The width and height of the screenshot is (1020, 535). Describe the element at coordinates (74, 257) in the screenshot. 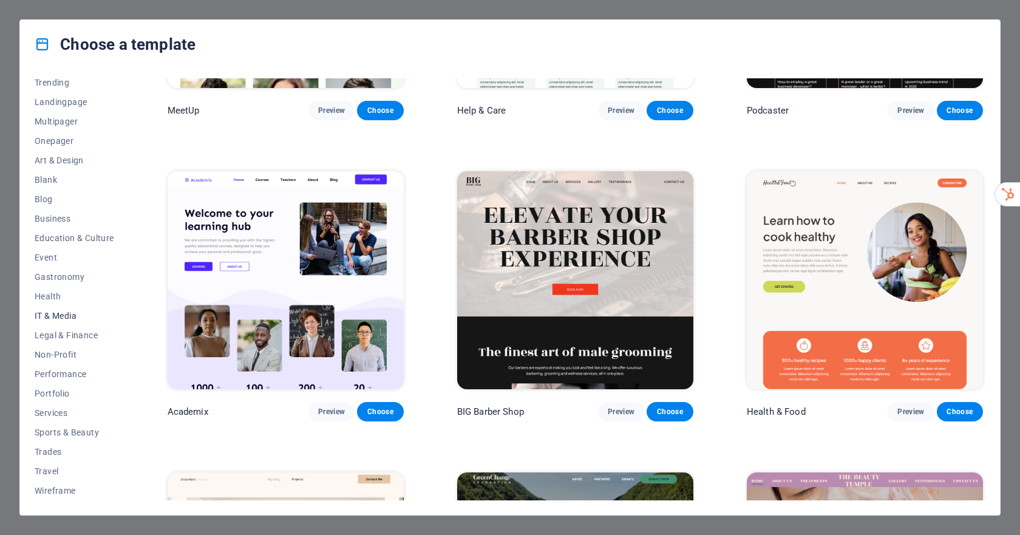

I see `span: Event` at that location.